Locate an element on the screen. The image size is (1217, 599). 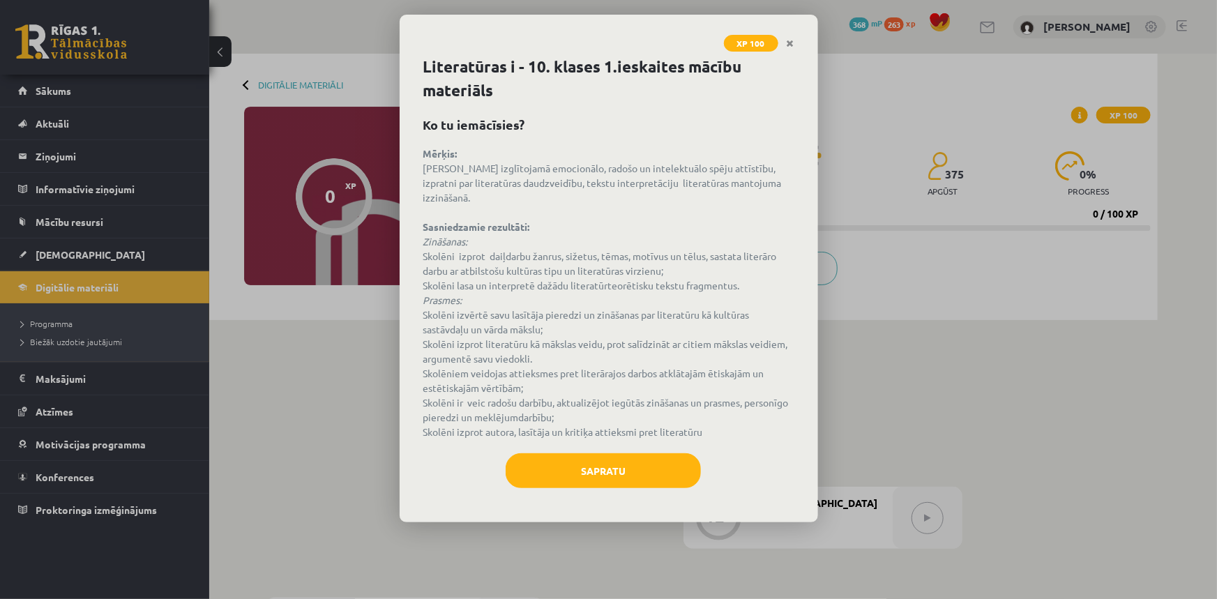
em: Prasmes: is located at coordinates (443, 300).